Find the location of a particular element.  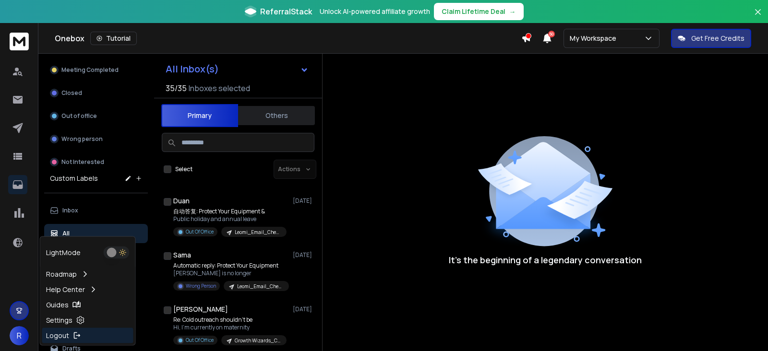

label: Select is located at coordinates (184, 169).